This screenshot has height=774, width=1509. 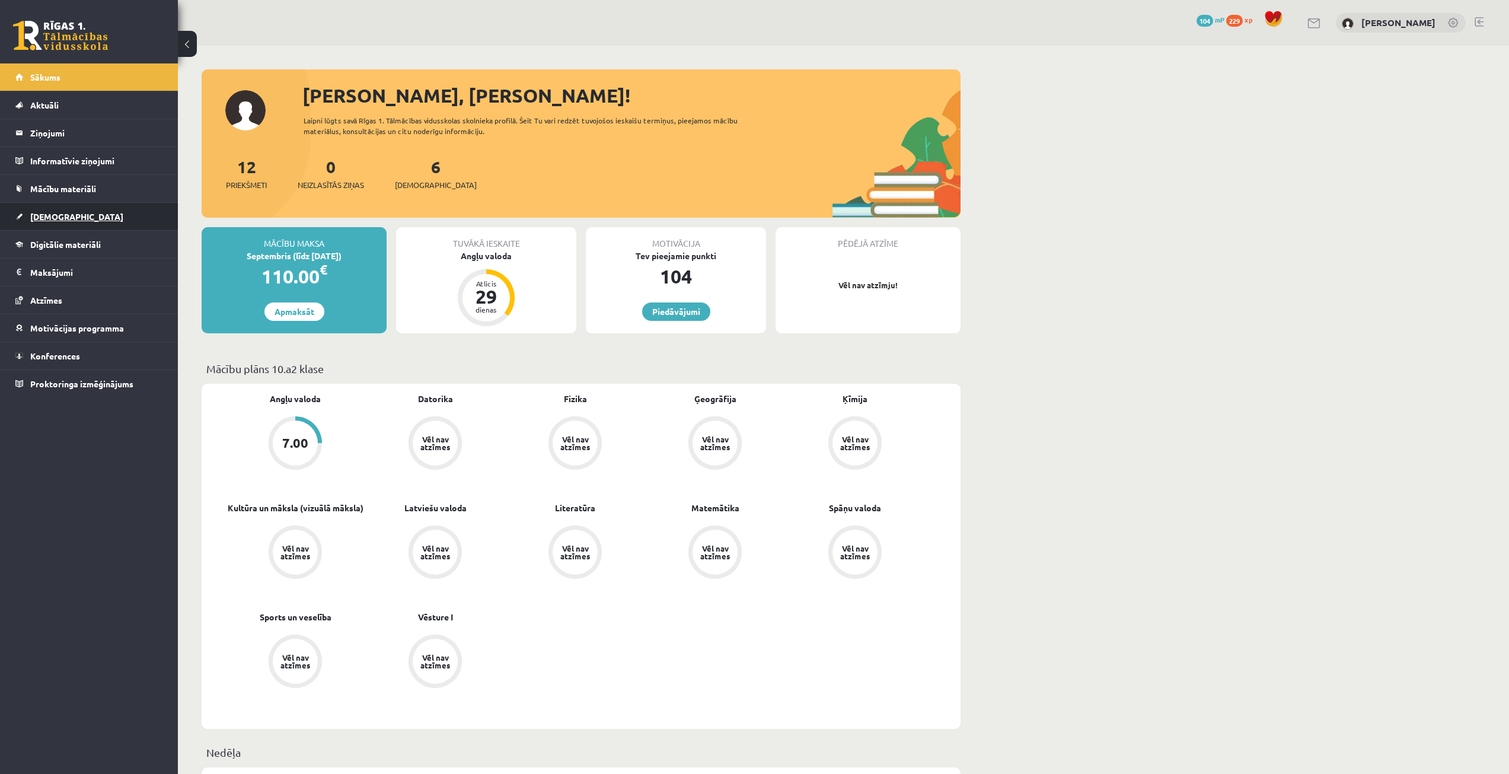 I want to click on a: Piedāvājumi, so click(x=676, y=311).